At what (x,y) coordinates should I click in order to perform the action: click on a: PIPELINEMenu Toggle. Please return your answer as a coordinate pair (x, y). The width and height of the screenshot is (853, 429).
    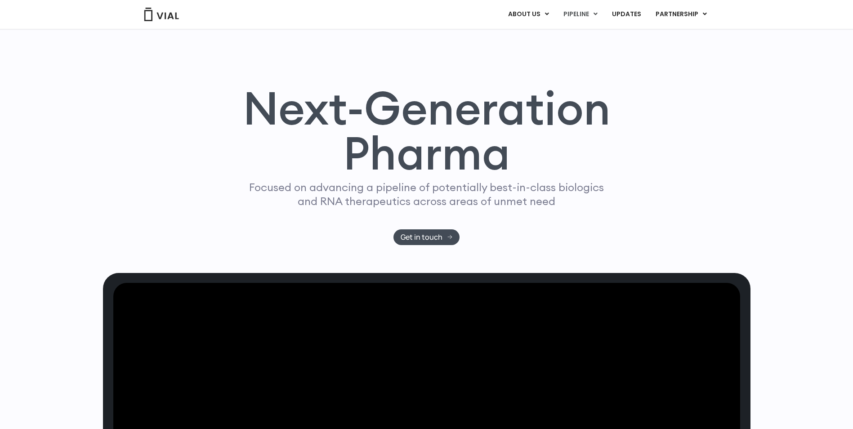
    Looking at the image, I should click on (580, 14).